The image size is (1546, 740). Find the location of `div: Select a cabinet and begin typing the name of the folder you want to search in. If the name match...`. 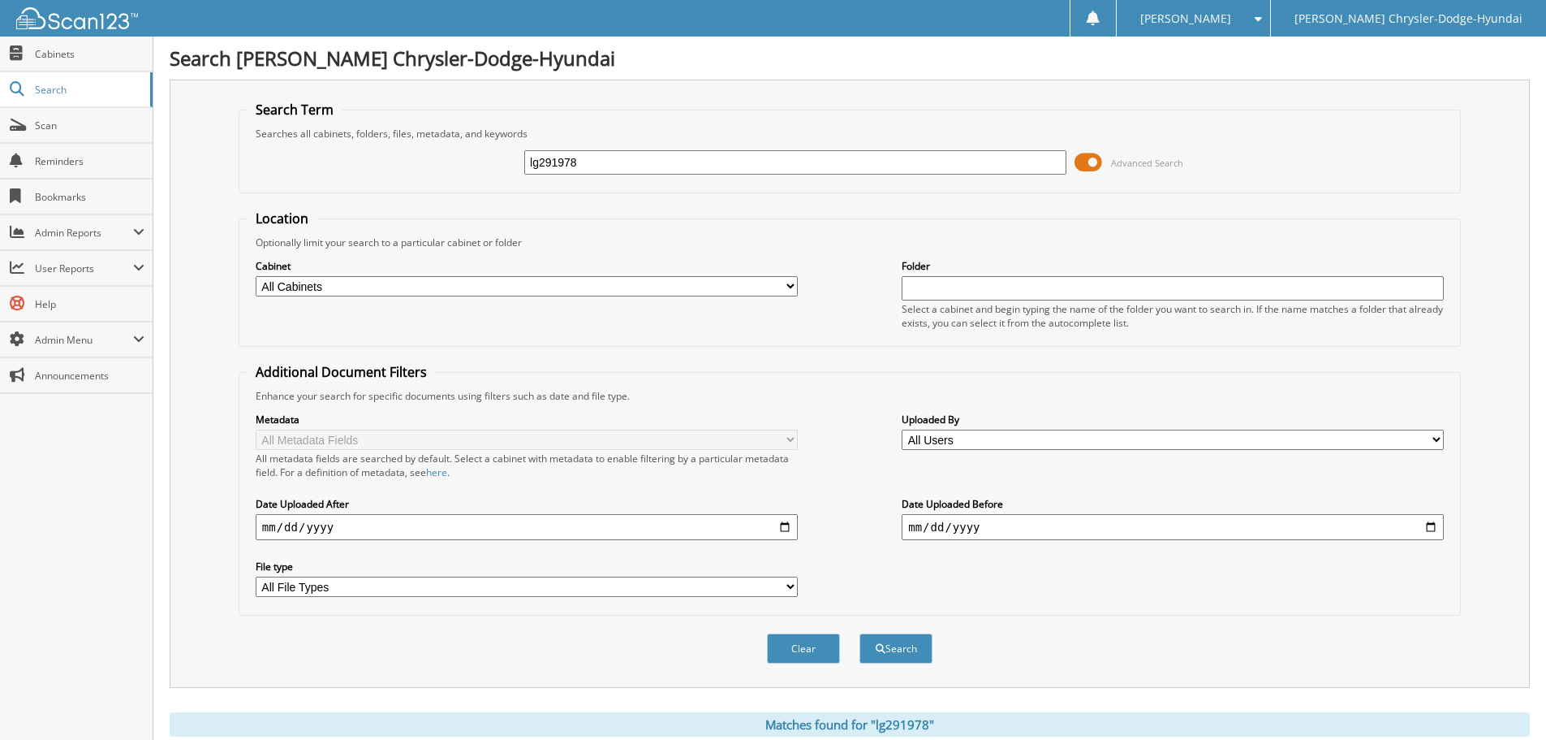

div: Select a cabinet and begin typing the name of the folder you want to search in. If the name match... is located at coordinates (1173, 316).